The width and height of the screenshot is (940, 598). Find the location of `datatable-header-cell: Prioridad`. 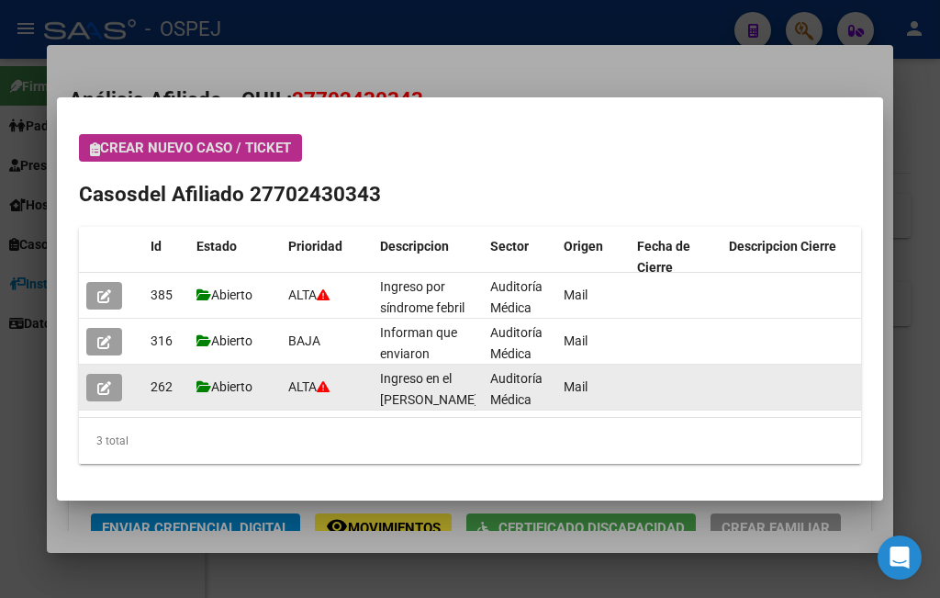

datatable-header-cell: Prioridad is located at coordinates (327, 257).